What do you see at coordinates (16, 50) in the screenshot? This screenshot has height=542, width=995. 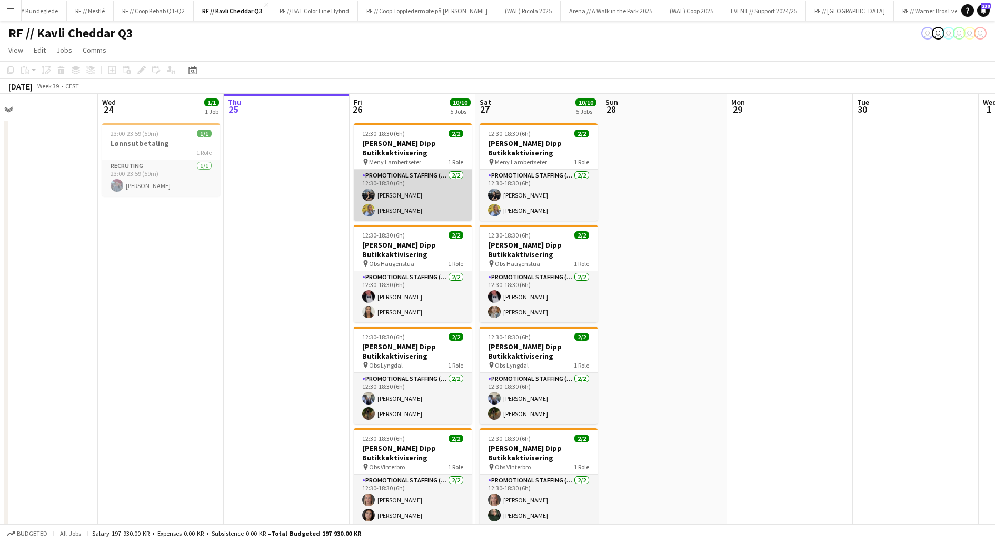 I see `span: View` at bounding box center [16, 50].